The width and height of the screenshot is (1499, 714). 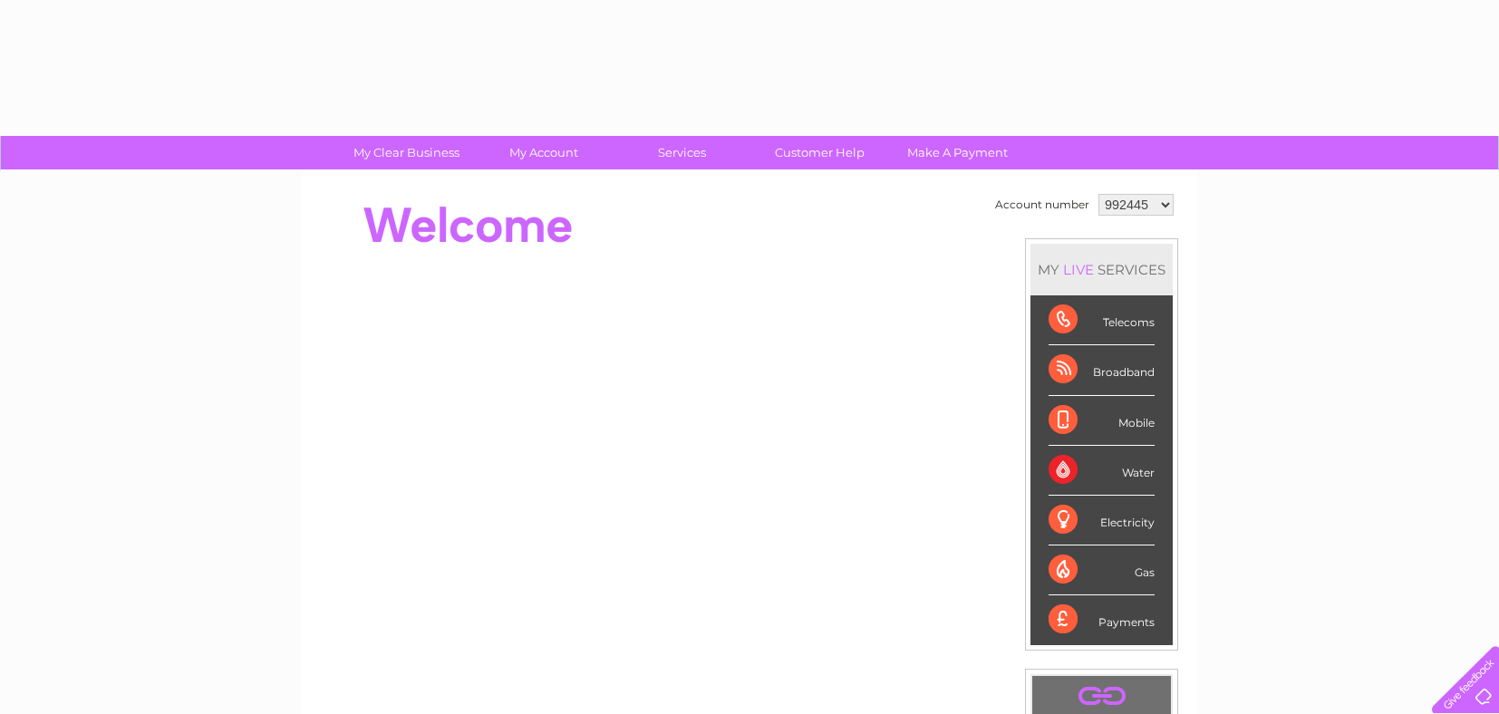 What do you see at coordinates (819, 152) in the screenshot?
I see `a: Customer Help` at bounding box center [819, 152].